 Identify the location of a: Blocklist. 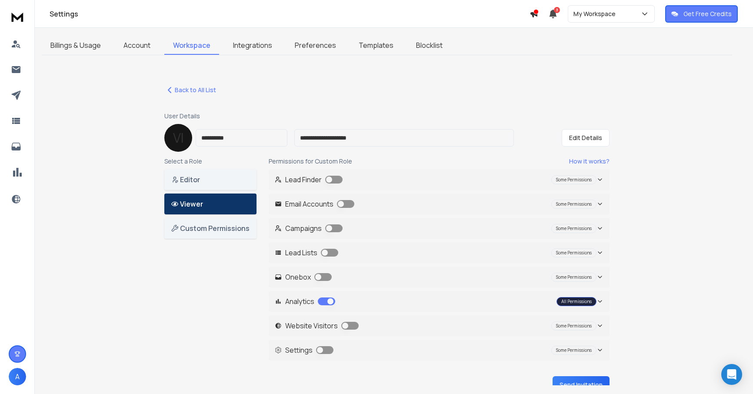
(429, 46).